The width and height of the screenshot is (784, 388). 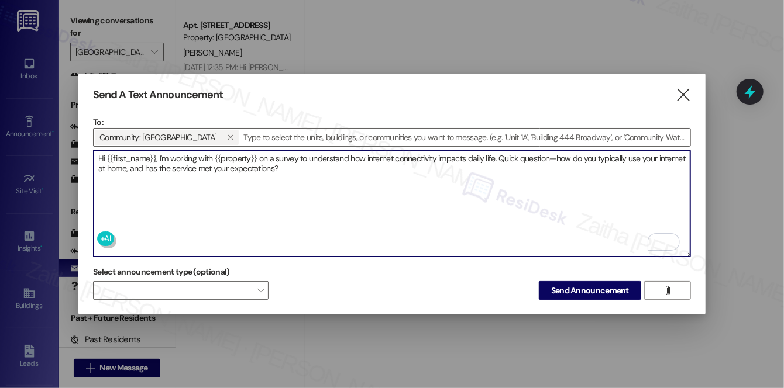 What do you see at coordinates (392, 204) in the screenshot?
I see `textarea: To enrich screen reader interactions, please activate Accessibility in Grammarly extension settings` at bounding box center [392, 204].